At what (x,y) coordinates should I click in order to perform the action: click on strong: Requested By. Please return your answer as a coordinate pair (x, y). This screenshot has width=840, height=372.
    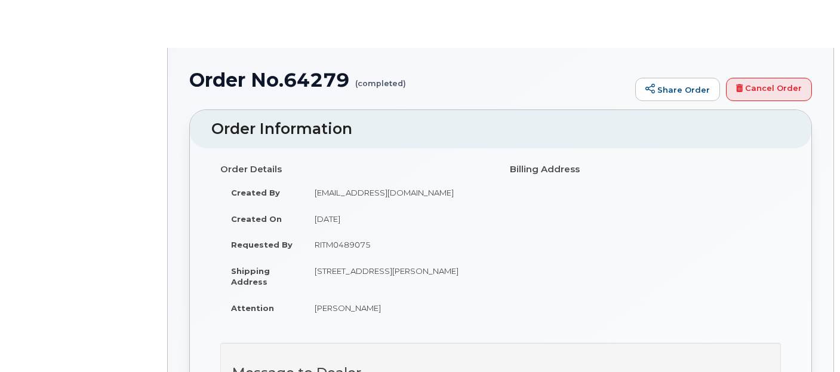
    Looking at the image, I should click on (262, 244).